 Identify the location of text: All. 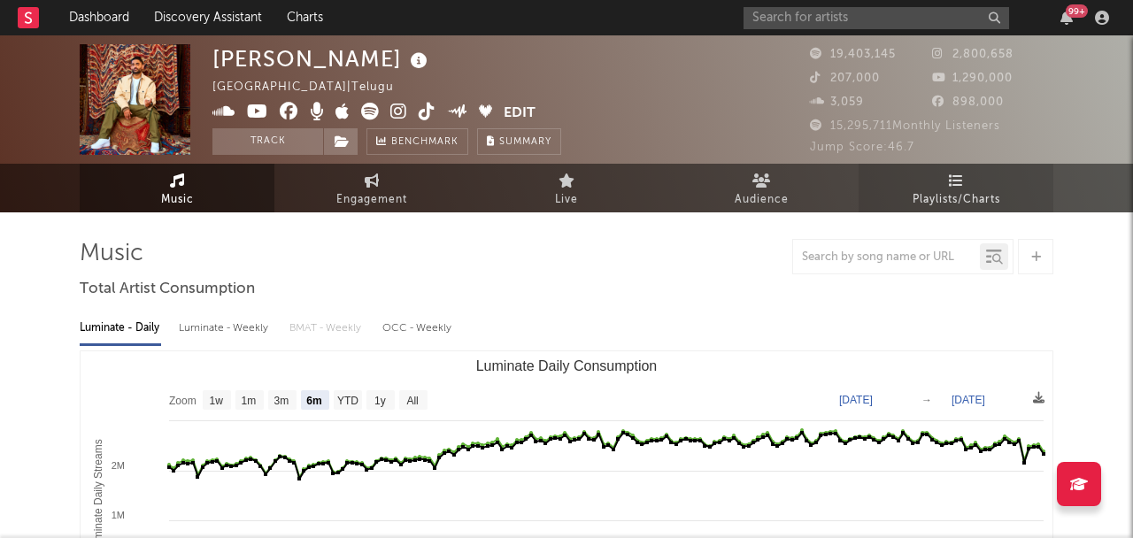
(412, 401).